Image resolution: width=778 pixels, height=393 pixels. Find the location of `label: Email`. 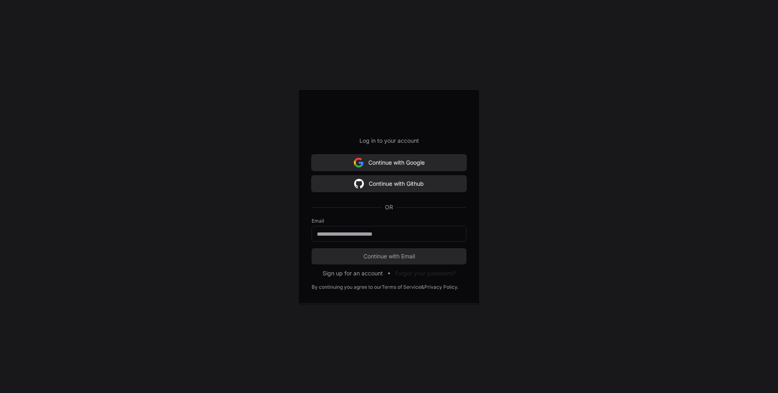

label: Email is located at coordinates (389, 221).